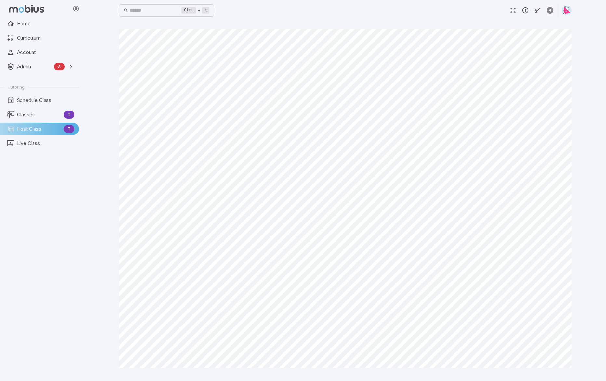 The height and width of the screenshot is (381, 606). Describe the element at coordinates (550, 10) in the screenshot. I see `button: Create Activity` at that location.